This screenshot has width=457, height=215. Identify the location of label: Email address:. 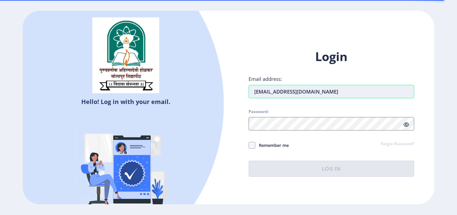
(265, 79).